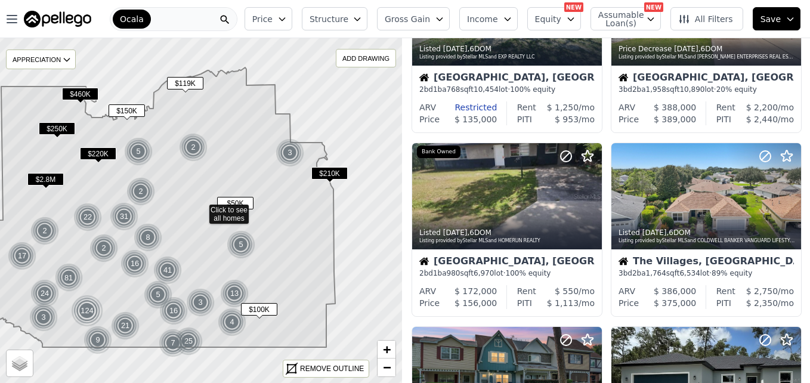 Image resolution: width=810 pixels, height=383 pixels. I want to click on span: $ 550, so click(567, 291).